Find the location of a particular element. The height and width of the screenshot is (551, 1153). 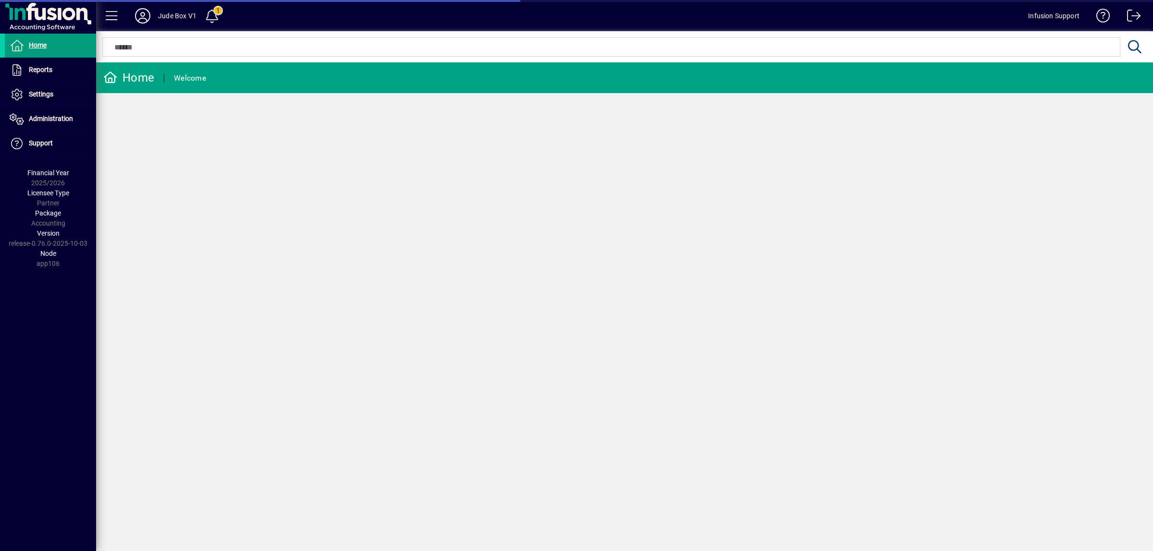

span: Node is located at coordinates (48, 254).